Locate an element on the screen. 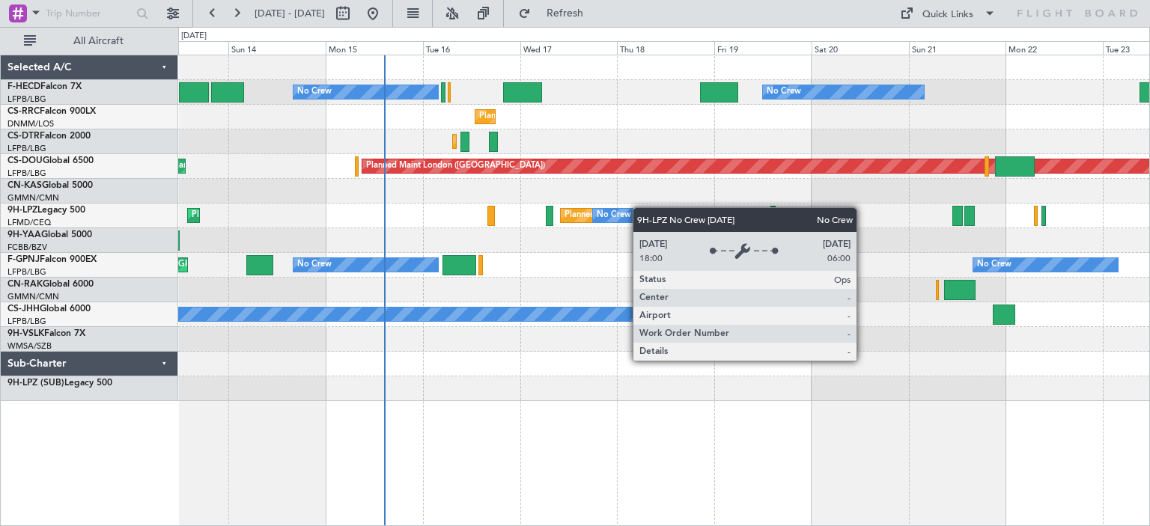 This screenshot has height=526, width=1150. a: CN-RAKGlobal 6000 is located at coordinates (50, 284).